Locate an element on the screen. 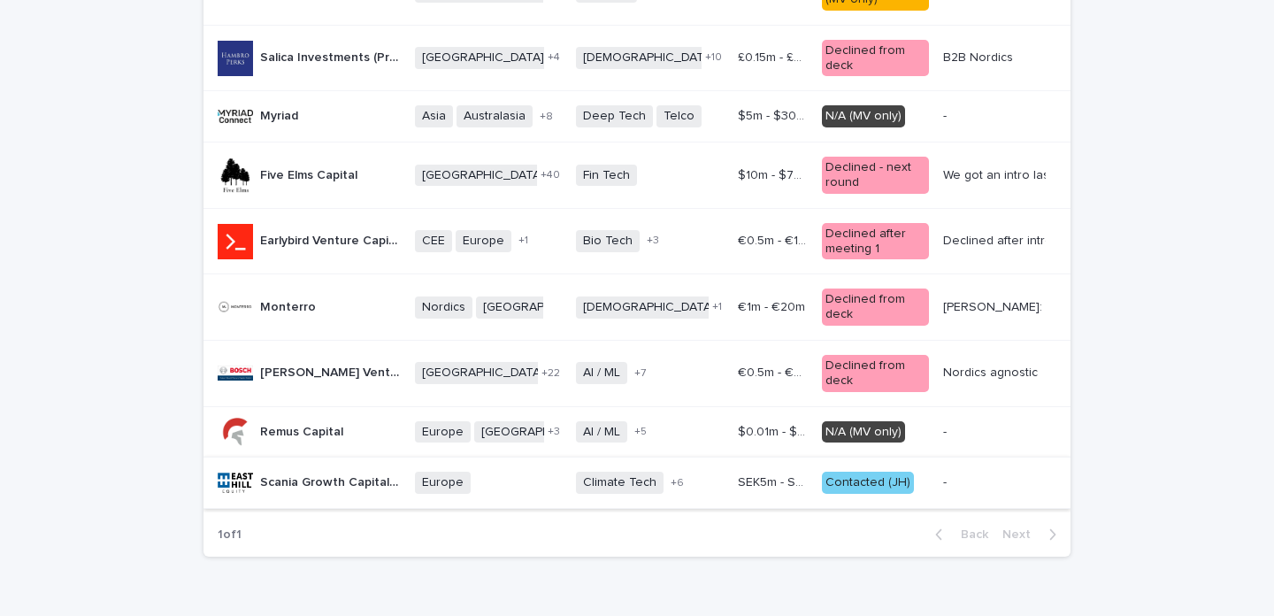 This screenshot has height=616, width=1274. p: Scania Growth Capital (East Hill Capital) is located at coordinates (332, 480).